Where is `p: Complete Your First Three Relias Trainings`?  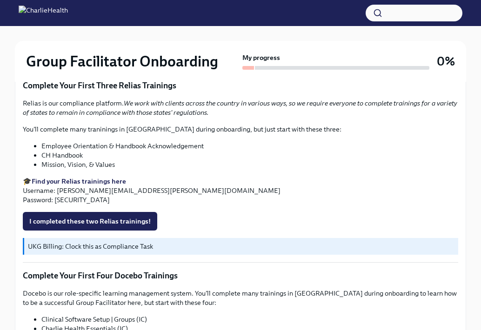 p: Complete Your First Three Relias Trainings is located at coordinates (240, 86).